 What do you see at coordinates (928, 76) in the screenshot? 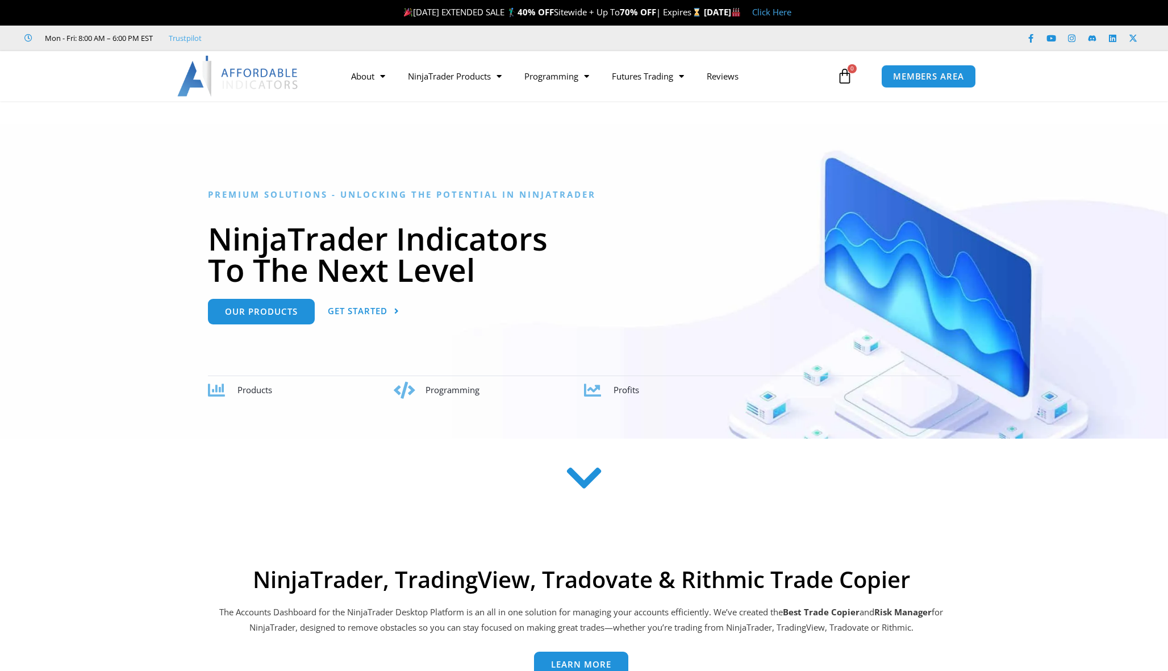
I see `a: MEMBERS AREA` at bounding box center [928, 76].